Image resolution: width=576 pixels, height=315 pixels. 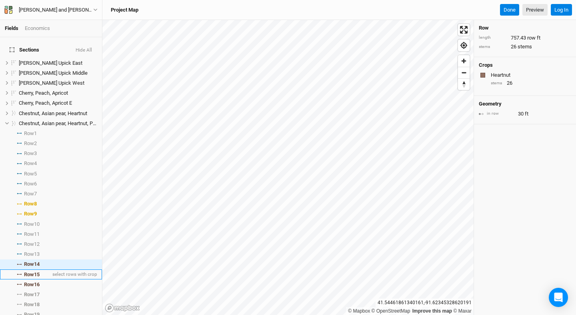 I want to click on a: Mapbox logo, so click(x=122, y=308).